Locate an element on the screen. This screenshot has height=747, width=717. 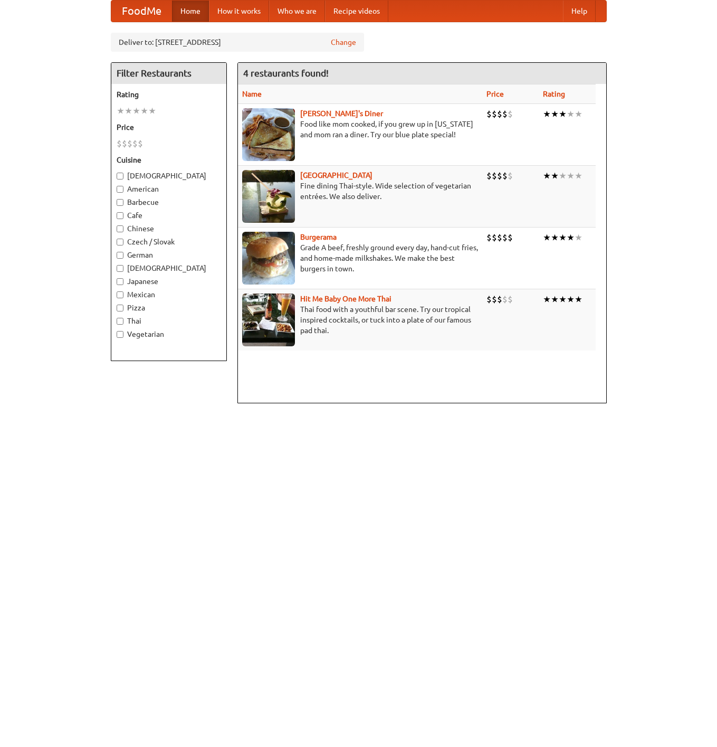
b: Hit Me Baby One More Thai is located at coordinates (346, 299).